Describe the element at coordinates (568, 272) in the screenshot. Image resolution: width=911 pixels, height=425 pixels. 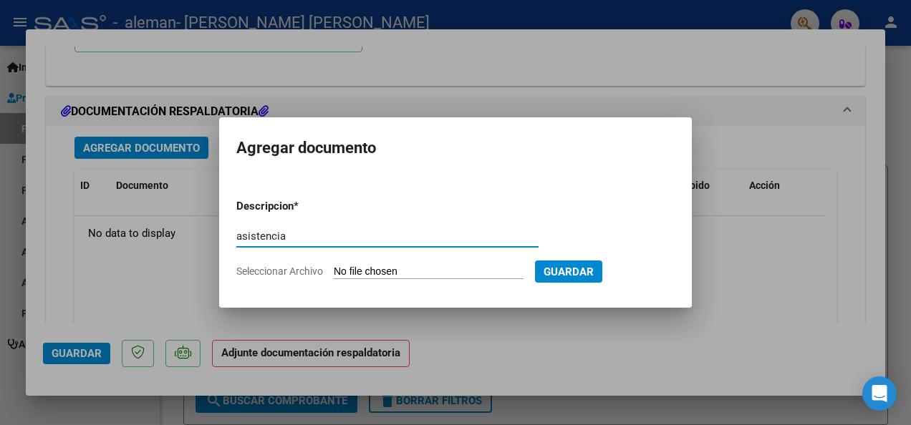
I see `span: Guardar` at that location.